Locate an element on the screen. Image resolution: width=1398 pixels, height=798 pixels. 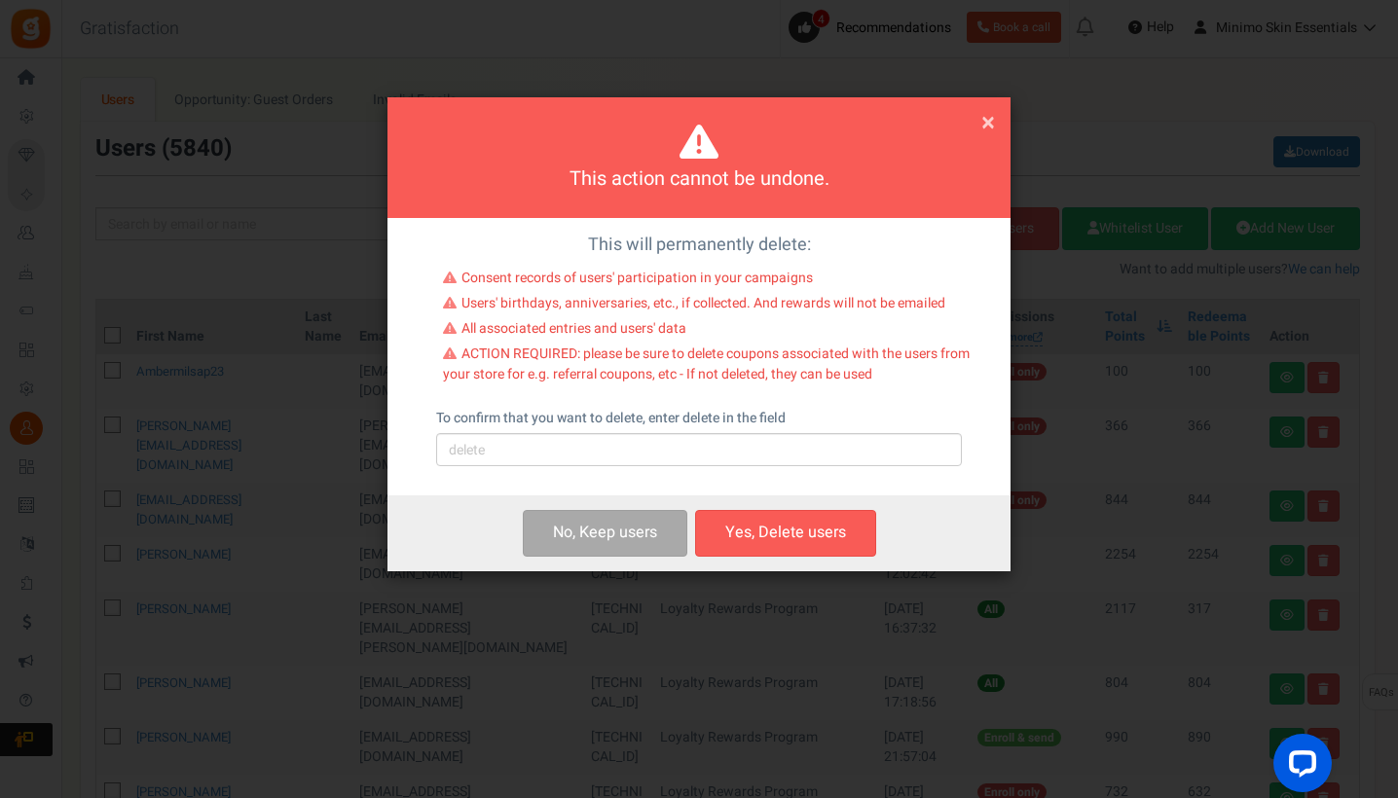
button: Open LiveChat chat widget is located at coordinates (45, 37).